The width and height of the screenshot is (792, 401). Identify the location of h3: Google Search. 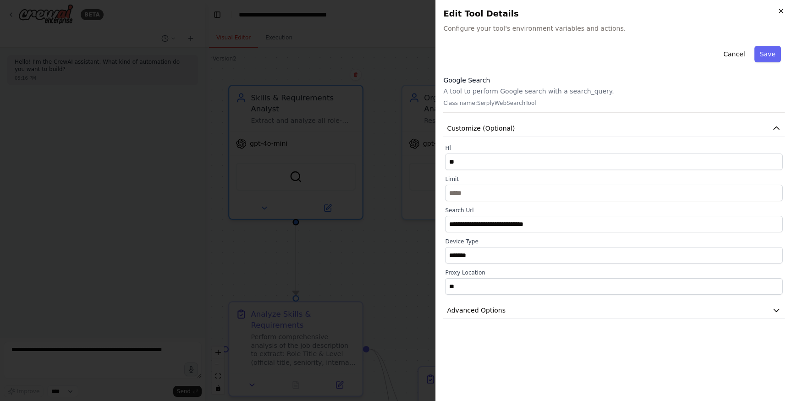
(613, 80).